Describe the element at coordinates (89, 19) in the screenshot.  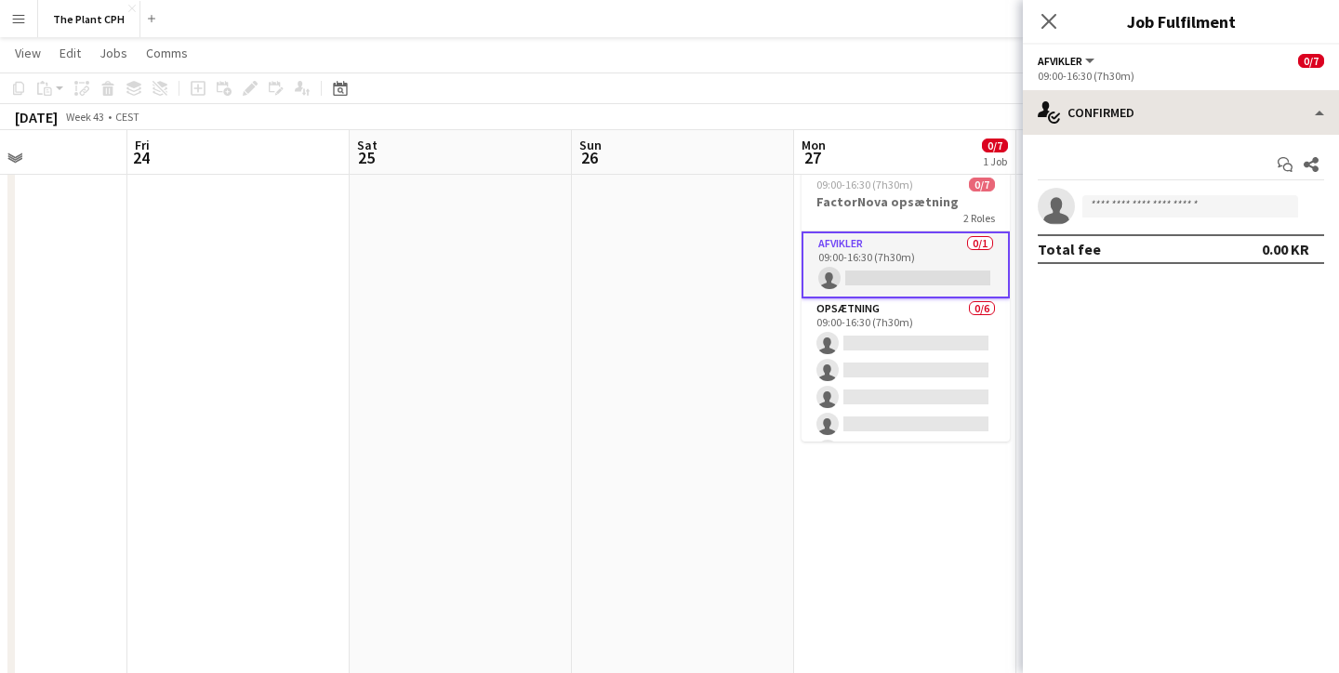
I see `button: The Plant CPH` at that location.